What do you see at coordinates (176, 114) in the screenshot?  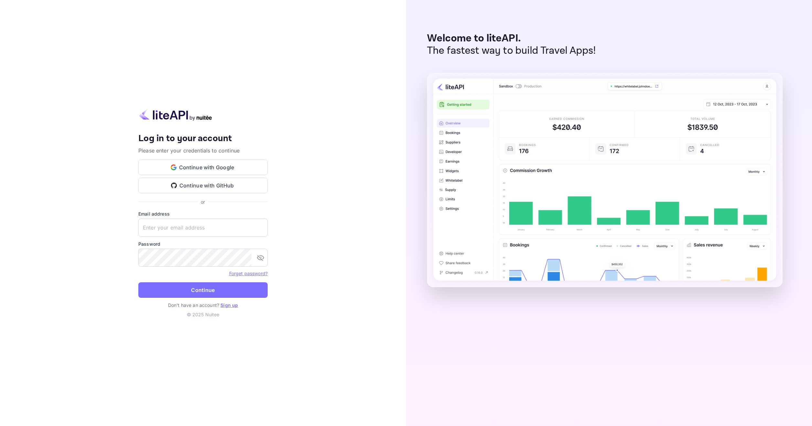 I see `img: liteapi` at bounding box center [176, 114].